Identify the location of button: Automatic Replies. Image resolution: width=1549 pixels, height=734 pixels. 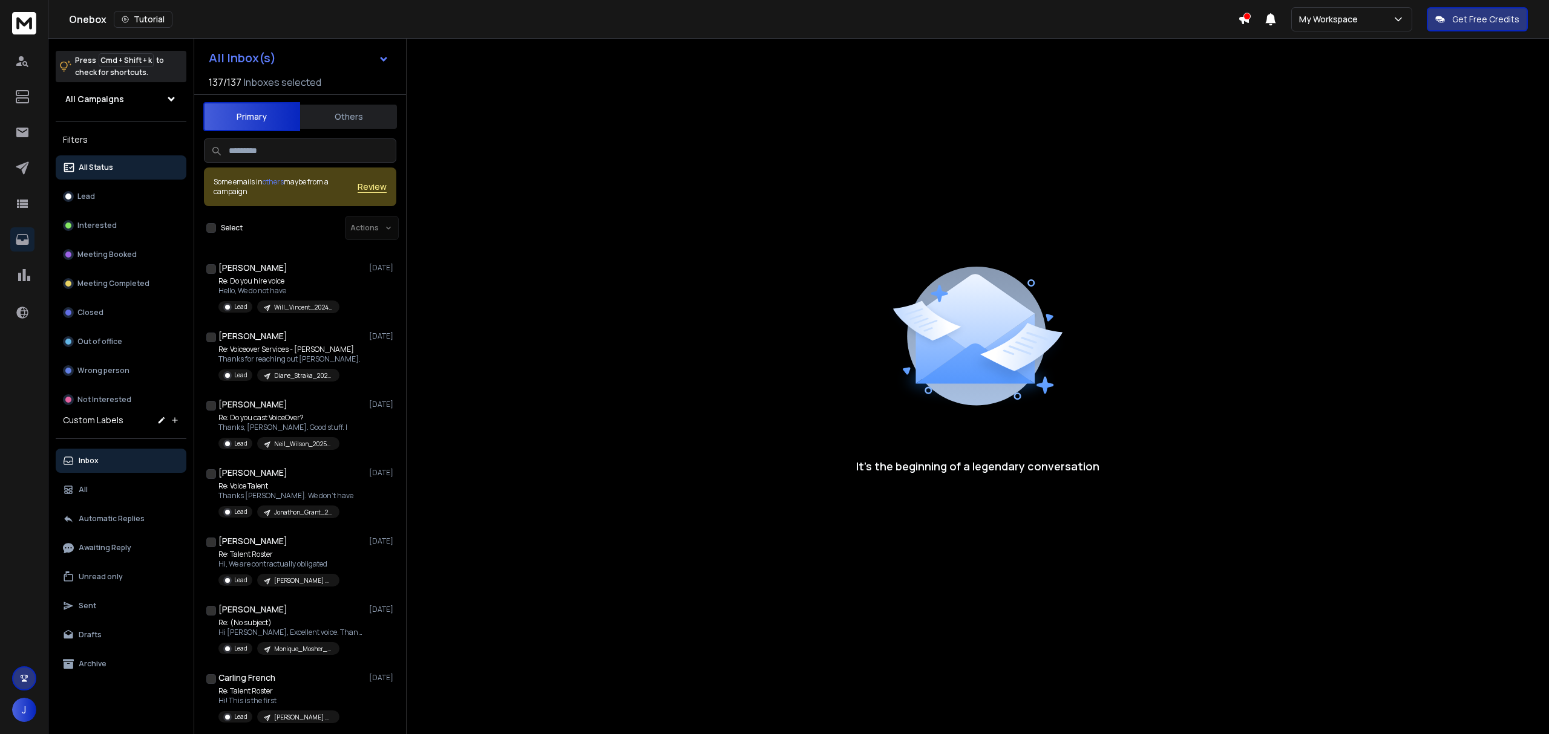
(121, 519).